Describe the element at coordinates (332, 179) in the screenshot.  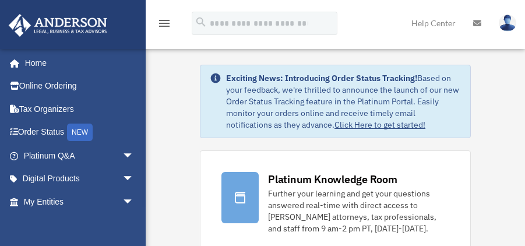
I see `div: Platinum Knowledge Room` at that location.